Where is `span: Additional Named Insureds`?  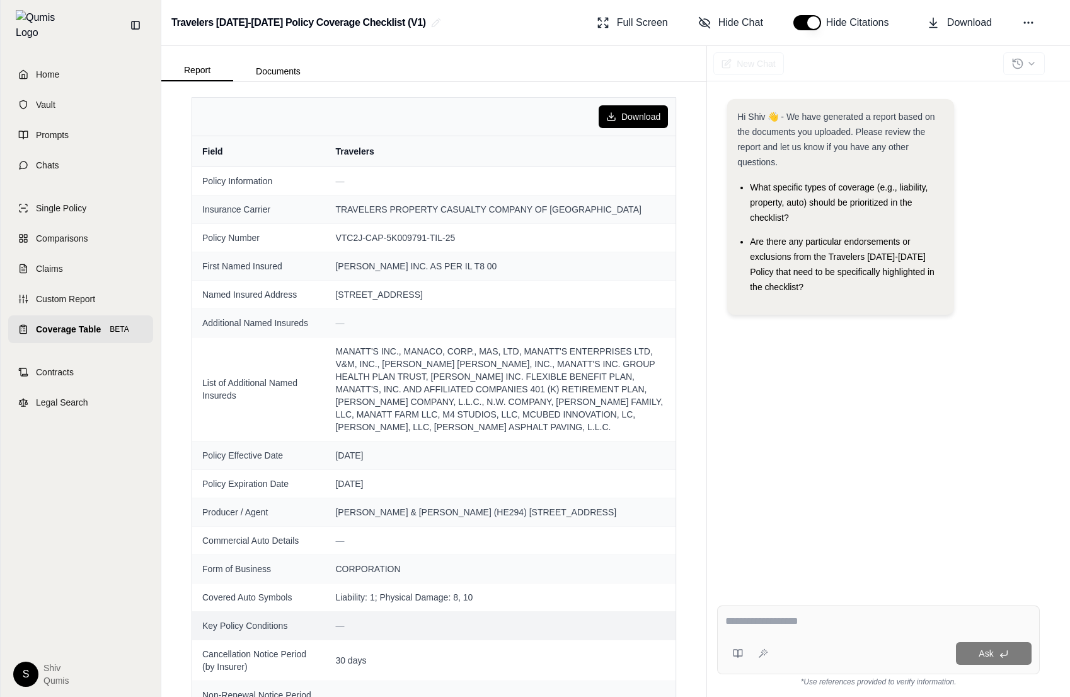
span: Additional Named Insureds is located at coordinates (258, 323).